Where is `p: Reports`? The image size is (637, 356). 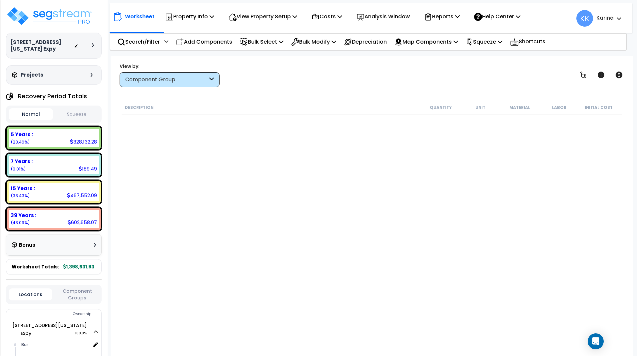 p: Reports is located at coordinates (442, 16).